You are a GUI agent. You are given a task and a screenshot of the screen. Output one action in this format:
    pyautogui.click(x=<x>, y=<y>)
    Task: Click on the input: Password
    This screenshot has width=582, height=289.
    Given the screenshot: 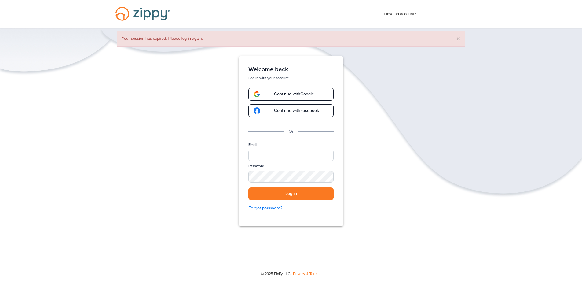 What is the action you would take?
    pyautogui.click(x=291, y=176)
    